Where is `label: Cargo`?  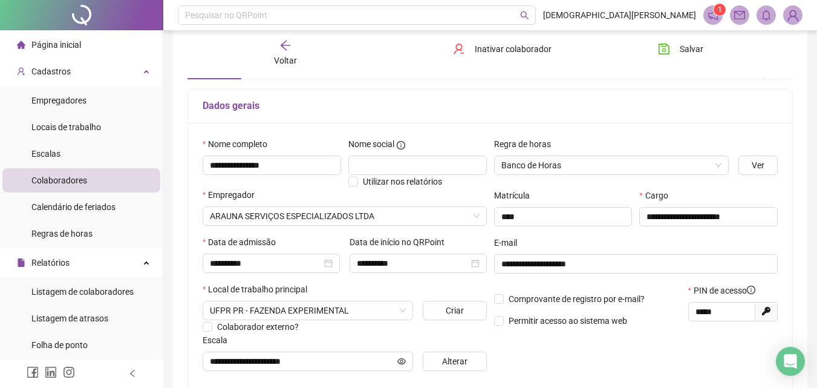
label: Cargo is located at coordinates (657, 195).